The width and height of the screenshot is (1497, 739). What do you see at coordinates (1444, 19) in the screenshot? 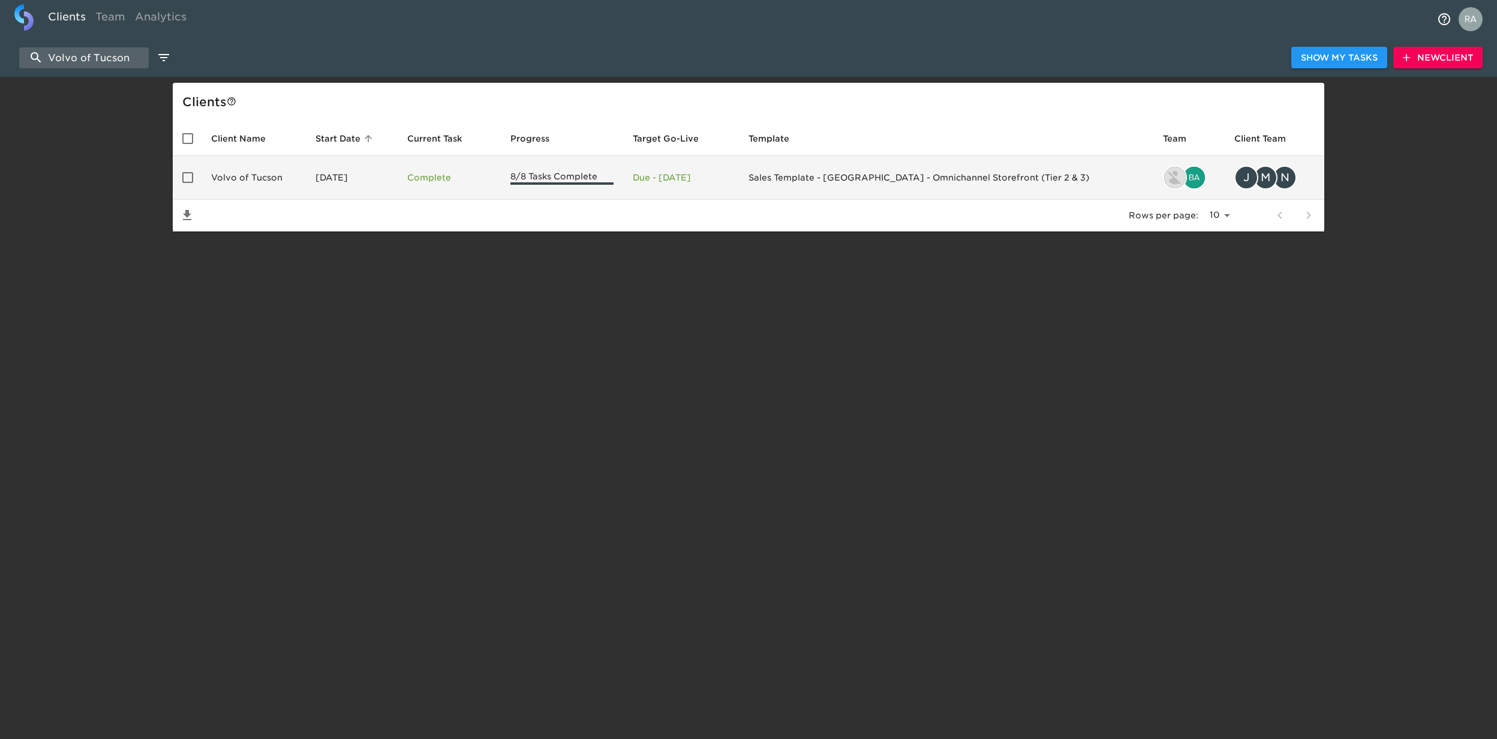
I see `button: notifications` at bounding box center [1444, 19].